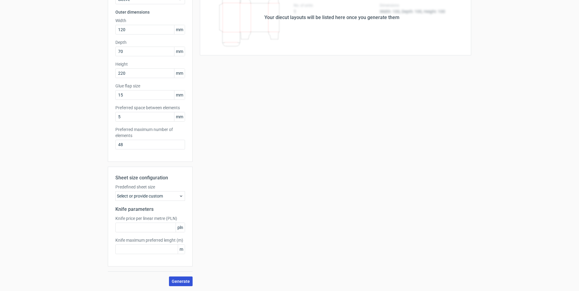  Describe the element at coordinates (181, 282) in the screenshot. I see `span: Generate` at that location.